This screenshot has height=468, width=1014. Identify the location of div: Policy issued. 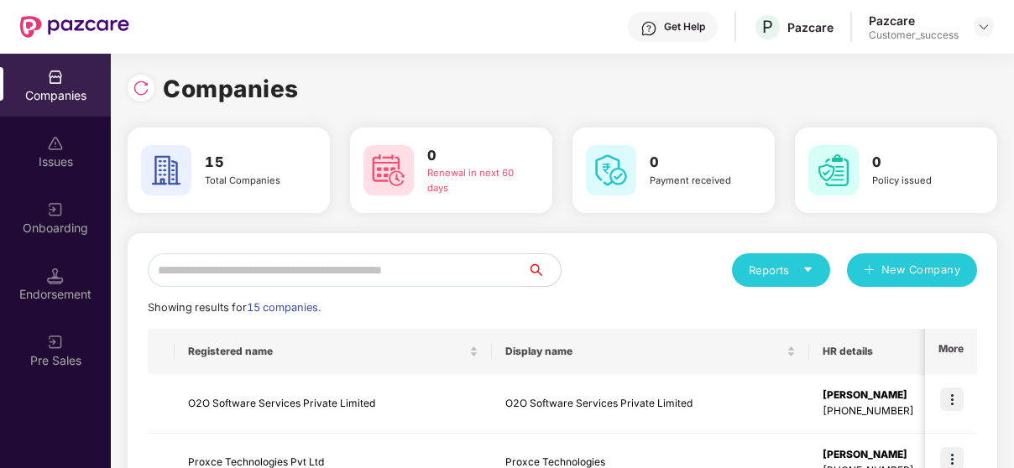
(920, 181).